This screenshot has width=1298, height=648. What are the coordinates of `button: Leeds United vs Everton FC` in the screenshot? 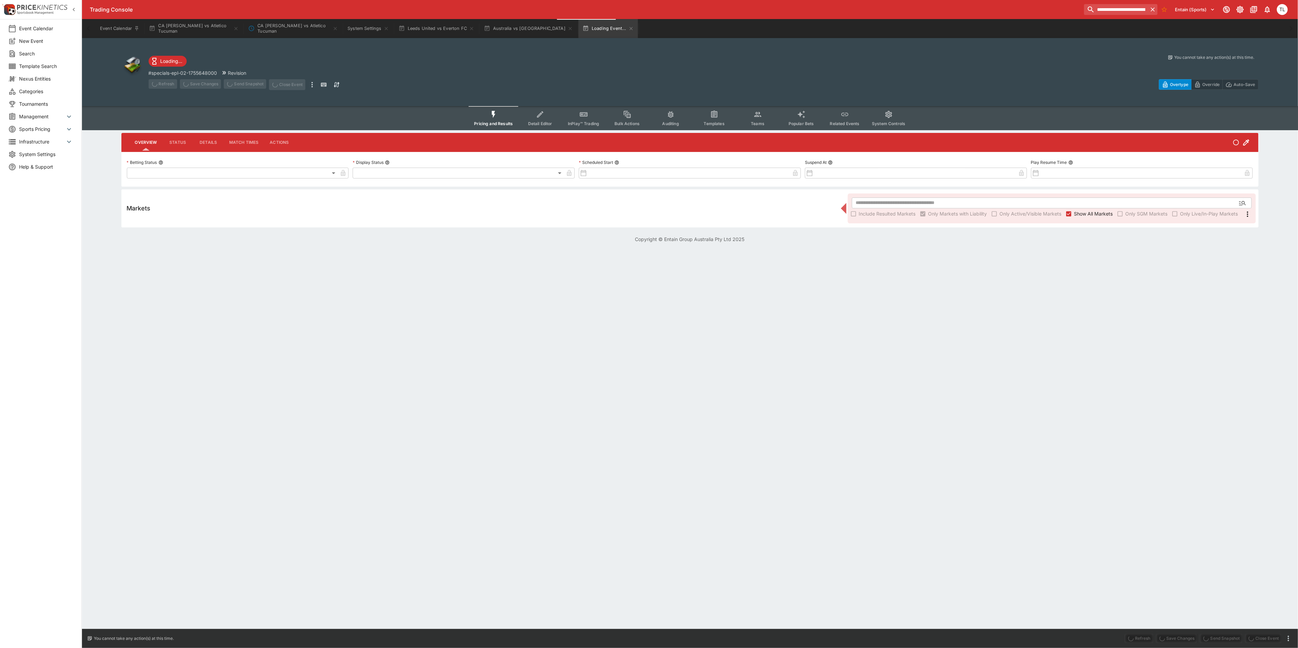 It's located at (436, 29).